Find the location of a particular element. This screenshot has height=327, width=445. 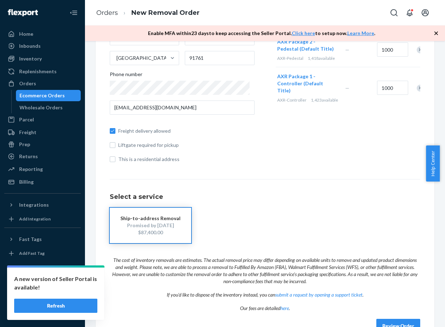

div: Orders is located at coordinates (28, 84).